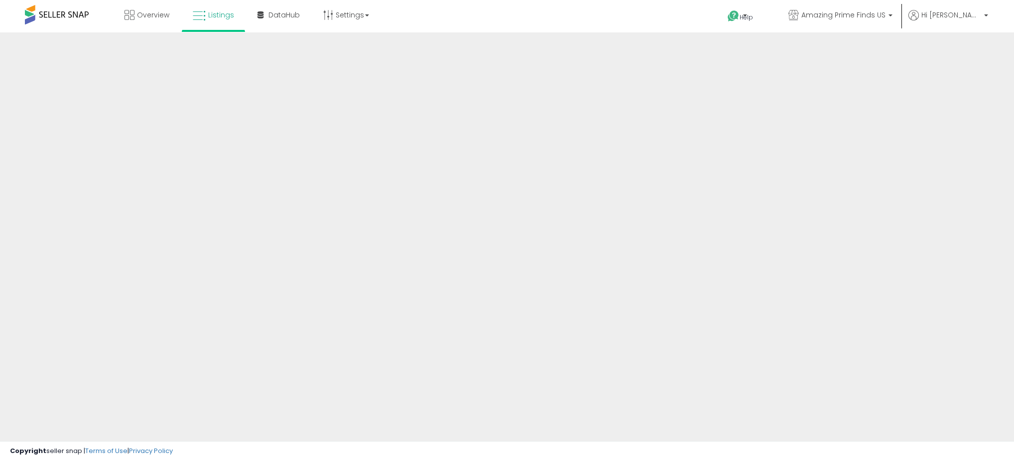 Image resolution: width=1014 pixels, height=461 pixels. What do you see at coordinates (746, 17) in the screenshot?
I see `a: Help` at bounding box center [746, 17].